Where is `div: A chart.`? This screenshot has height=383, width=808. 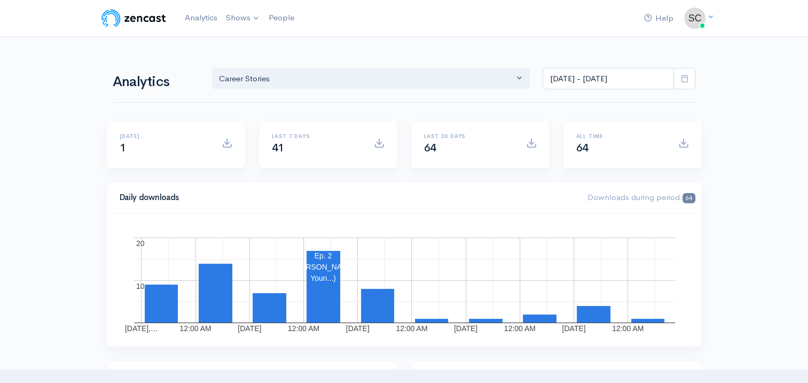
div: A chart. is located at coordinates (404, 280).